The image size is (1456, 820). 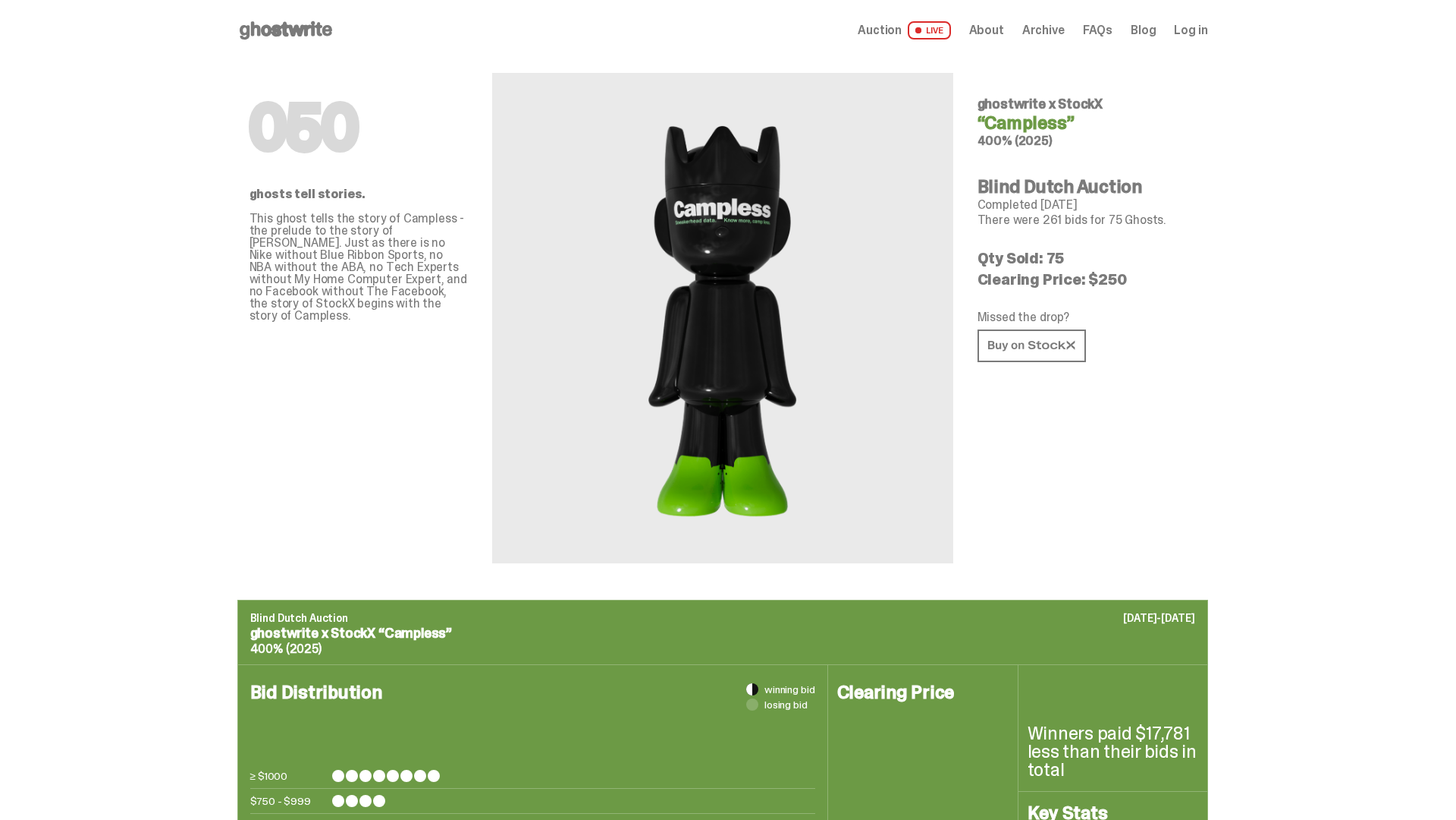 I want to click on a: Archive, so click(x=1043, y=31).